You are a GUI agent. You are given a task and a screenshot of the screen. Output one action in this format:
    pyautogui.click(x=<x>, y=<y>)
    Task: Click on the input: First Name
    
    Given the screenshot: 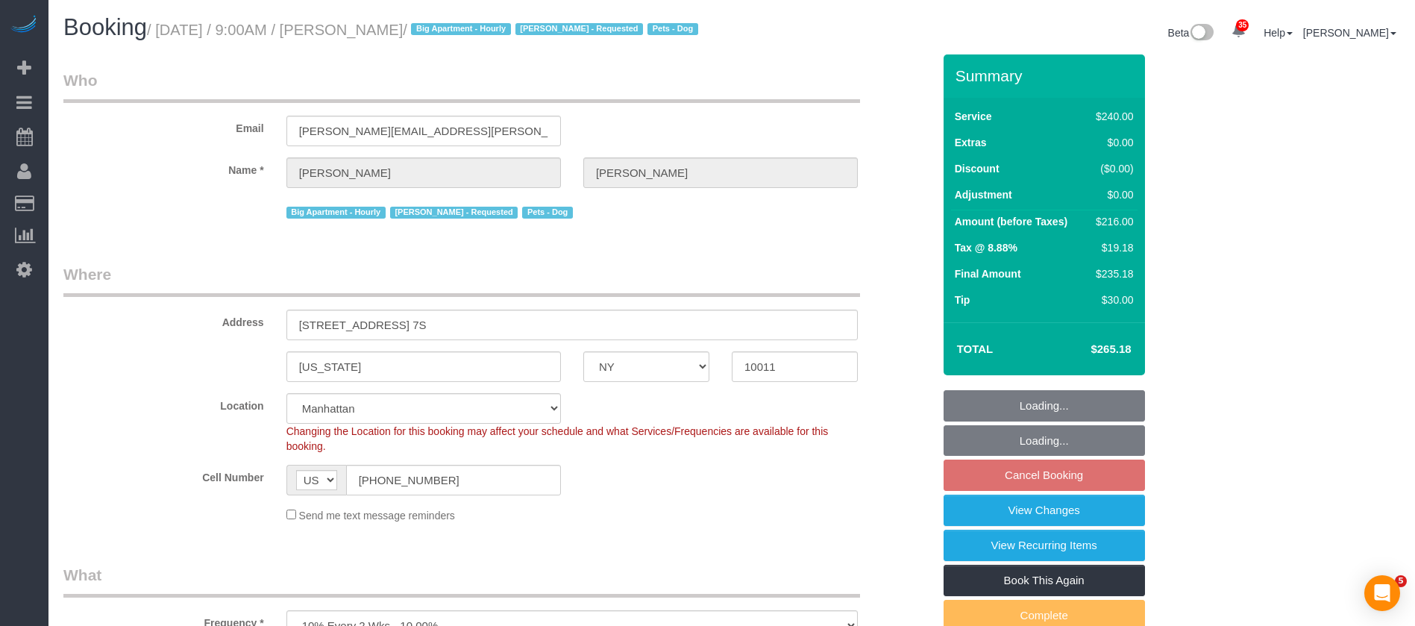 What is the action you would take?
    pyautogui.click(x=424, y=172)
    